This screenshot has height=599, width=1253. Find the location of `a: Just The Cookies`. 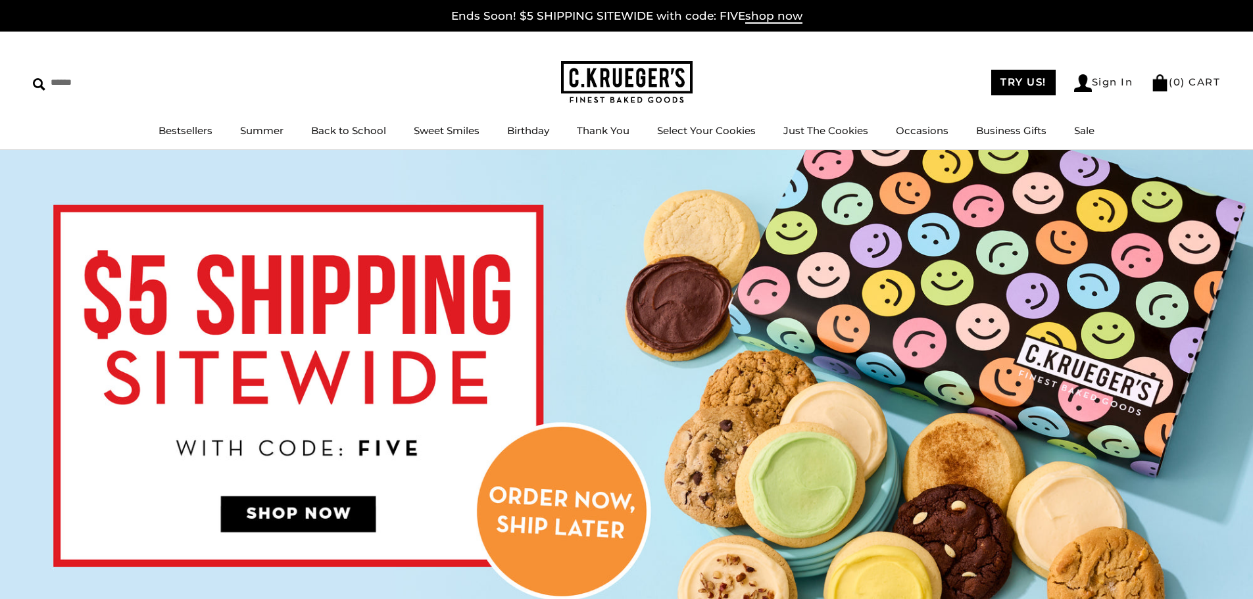

a: Just The Cookies is located at coordinates (826, 130).